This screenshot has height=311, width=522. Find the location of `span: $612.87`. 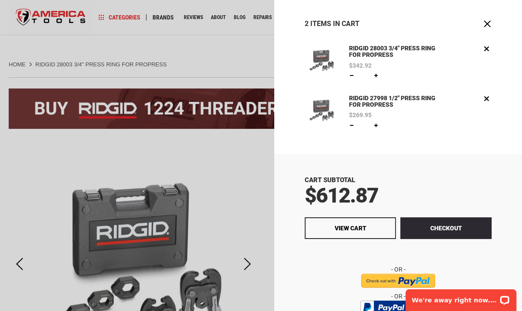

span: $612.87 is located at coordinates (341, 195).